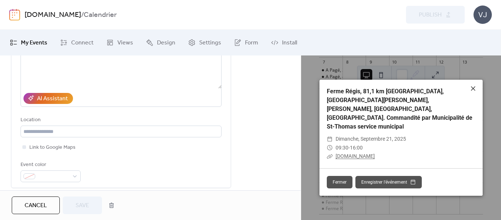  I want to click on span: Settings, so click(210, 43).